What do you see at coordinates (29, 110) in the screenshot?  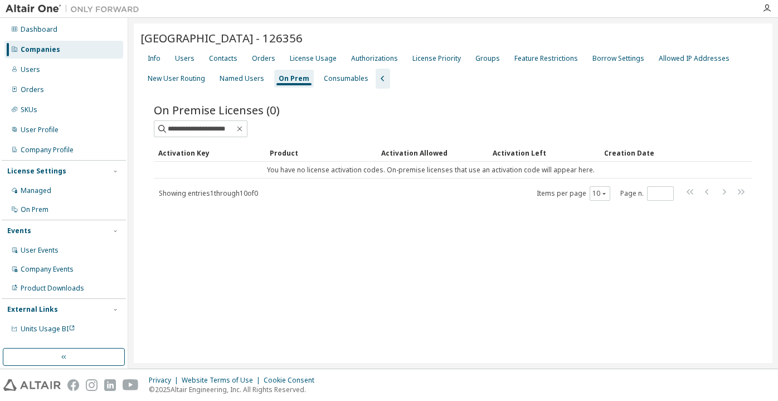 I see `div: SKUs` at bounding box center [29, 110].